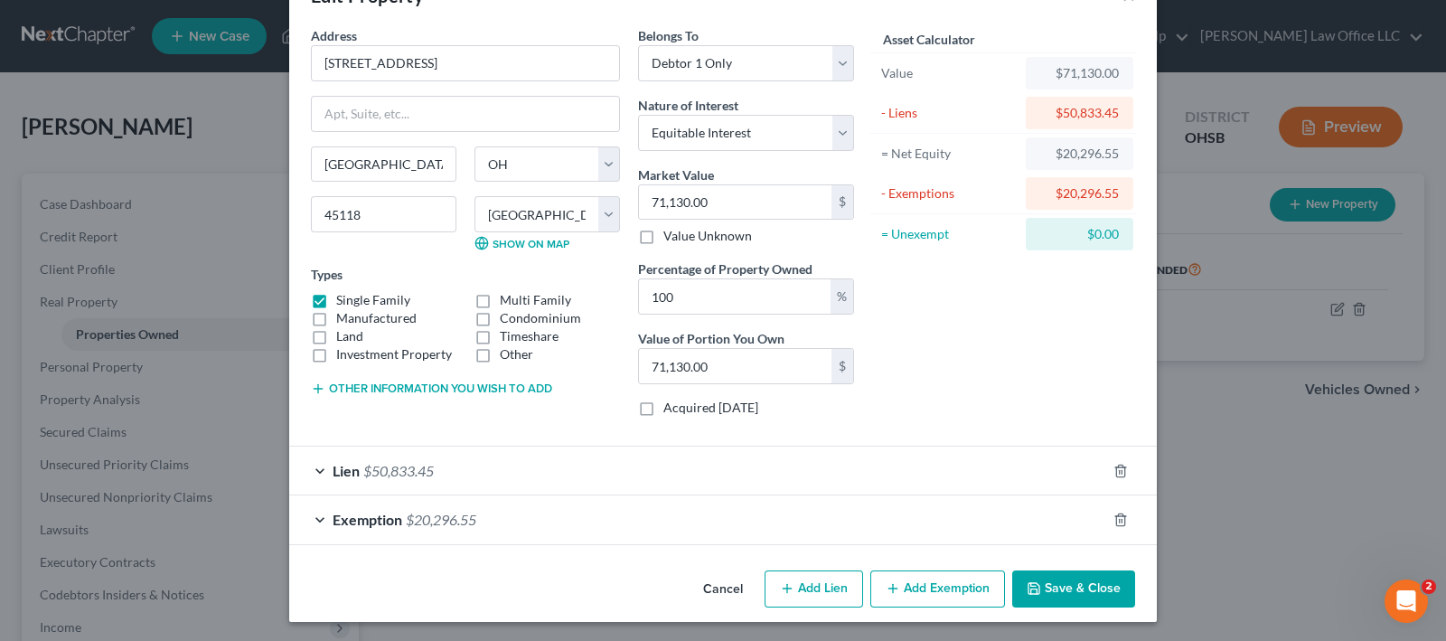  I want to click on label: Timeshare, so click(529, 336).